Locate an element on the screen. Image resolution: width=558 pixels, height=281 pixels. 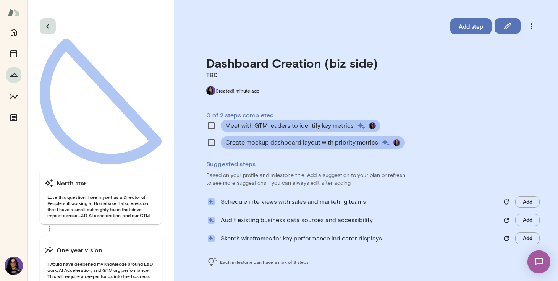
span: Created 1 minute ago is located at coordinates (237, 90).